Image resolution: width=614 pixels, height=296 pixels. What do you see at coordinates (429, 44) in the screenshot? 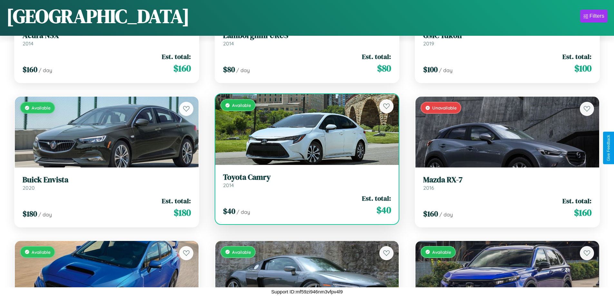
I see `span: 2019` at bounding box center [429, 44].